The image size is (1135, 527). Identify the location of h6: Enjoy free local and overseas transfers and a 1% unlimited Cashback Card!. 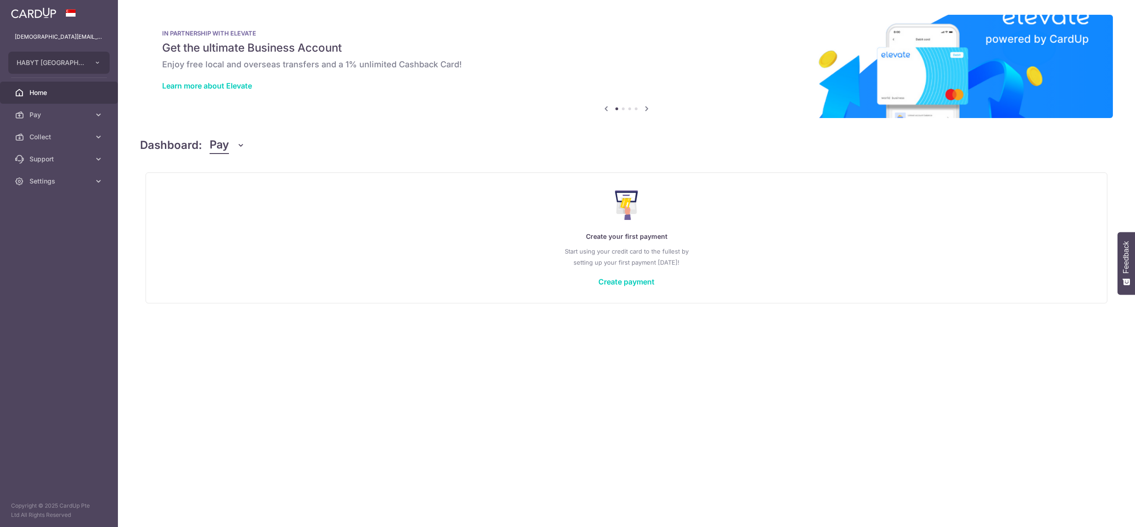
(627, 64).